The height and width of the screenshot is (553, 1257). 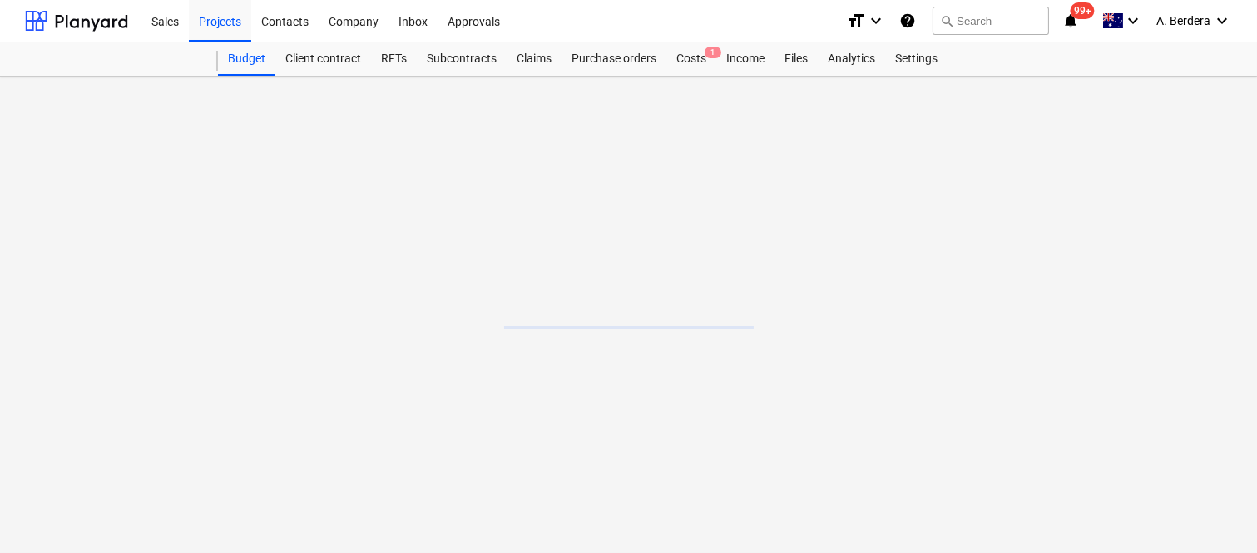 I want to click on span: A. Berdera, so click(x=1183, y=21).